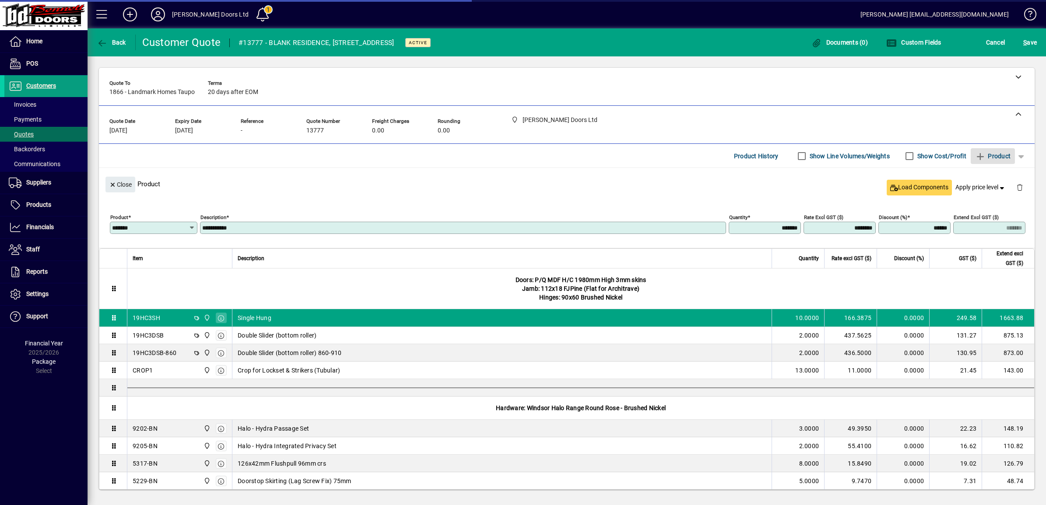  I want to click on td: 873.00, so click(1008, 353).